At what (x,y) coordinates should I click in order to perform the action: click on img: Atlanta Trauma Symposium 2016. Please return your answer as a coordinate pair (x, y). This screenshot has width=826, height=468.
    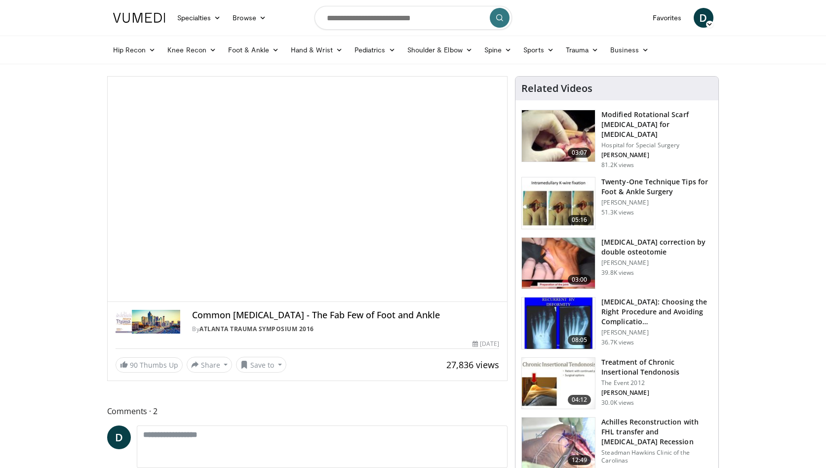
    Looking at the image, I should click on (148, 322).